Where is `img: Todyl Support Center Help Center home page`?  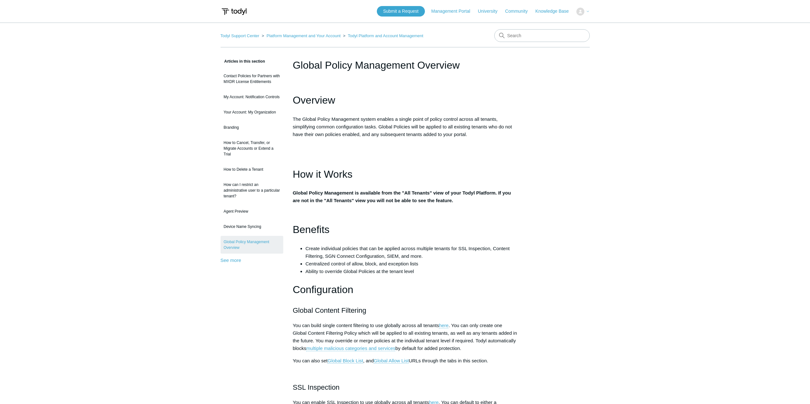
img: Todyl Support Center Help Center home page is located at coordinates (234, 11).